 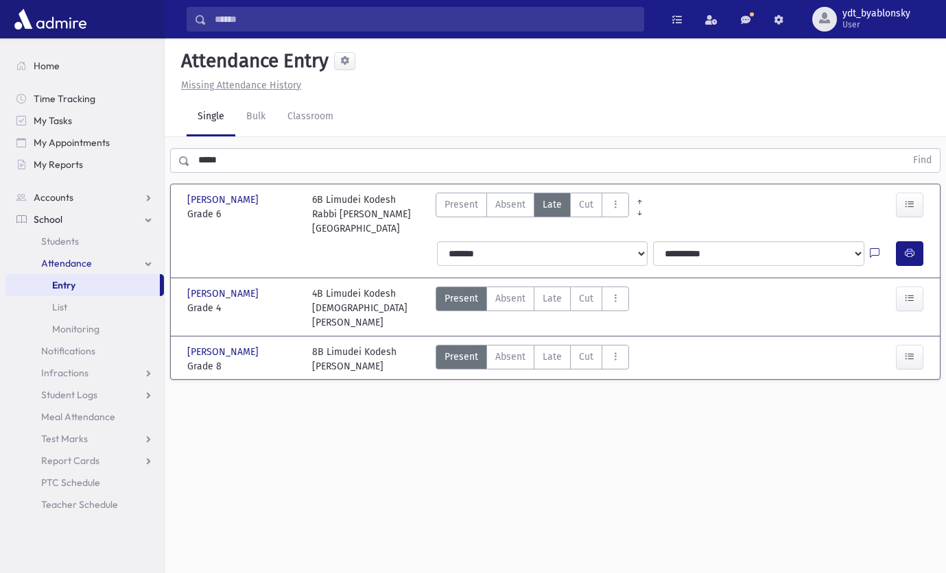 I want to click on a: Report Cards, so click(x=84, y=461).